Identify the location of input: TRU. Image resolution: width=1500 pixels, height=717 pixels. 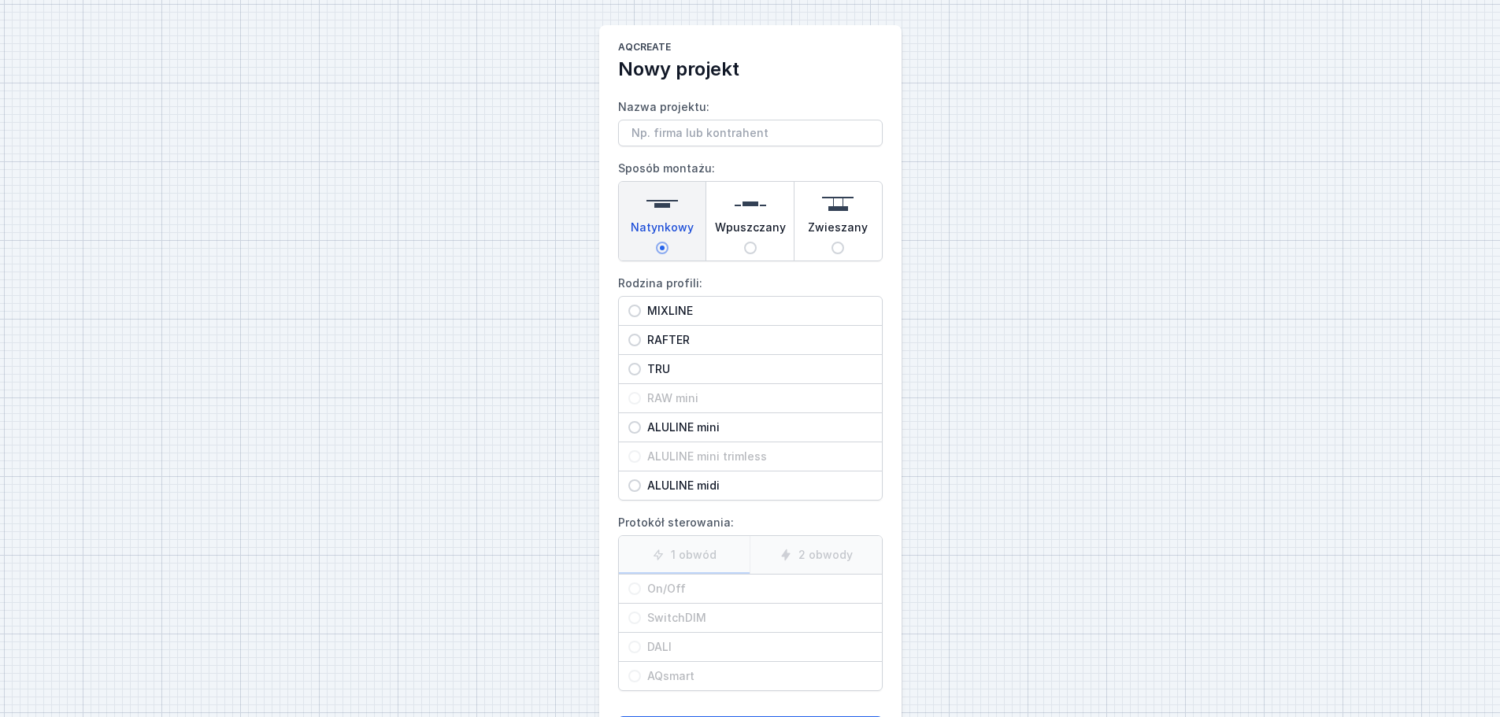
(635, 369).